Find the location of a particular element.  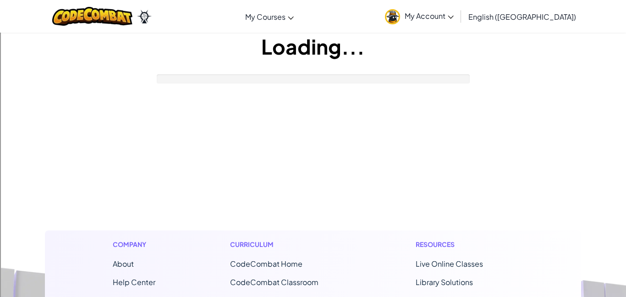

img: CodeCombat logo is located at coordinates (92, 16).